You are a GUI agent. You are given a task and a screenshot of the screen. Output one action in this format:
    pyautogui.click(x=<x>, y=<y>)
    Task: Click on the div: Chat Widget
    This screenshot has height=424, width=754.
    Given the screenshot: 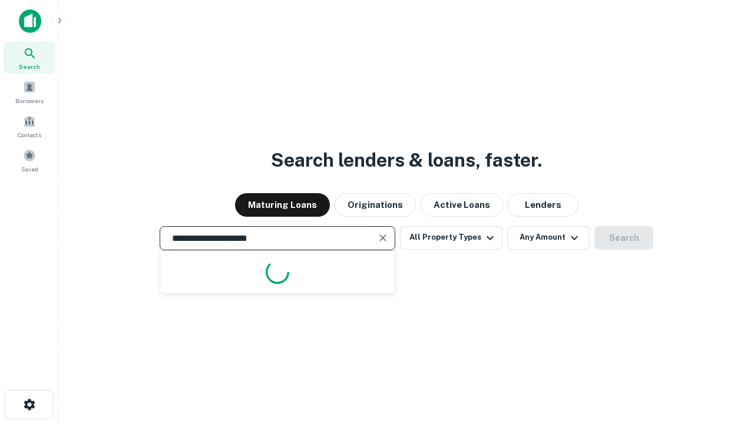 What is the action you would take?
    pyautogui.click(x=725, y=358)
    